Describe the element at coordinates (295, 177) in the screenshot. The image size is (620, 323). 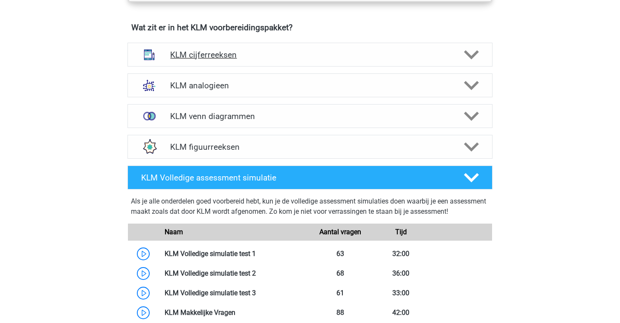
I see `h4: KLM Volledige assessment simulatie` at that location.